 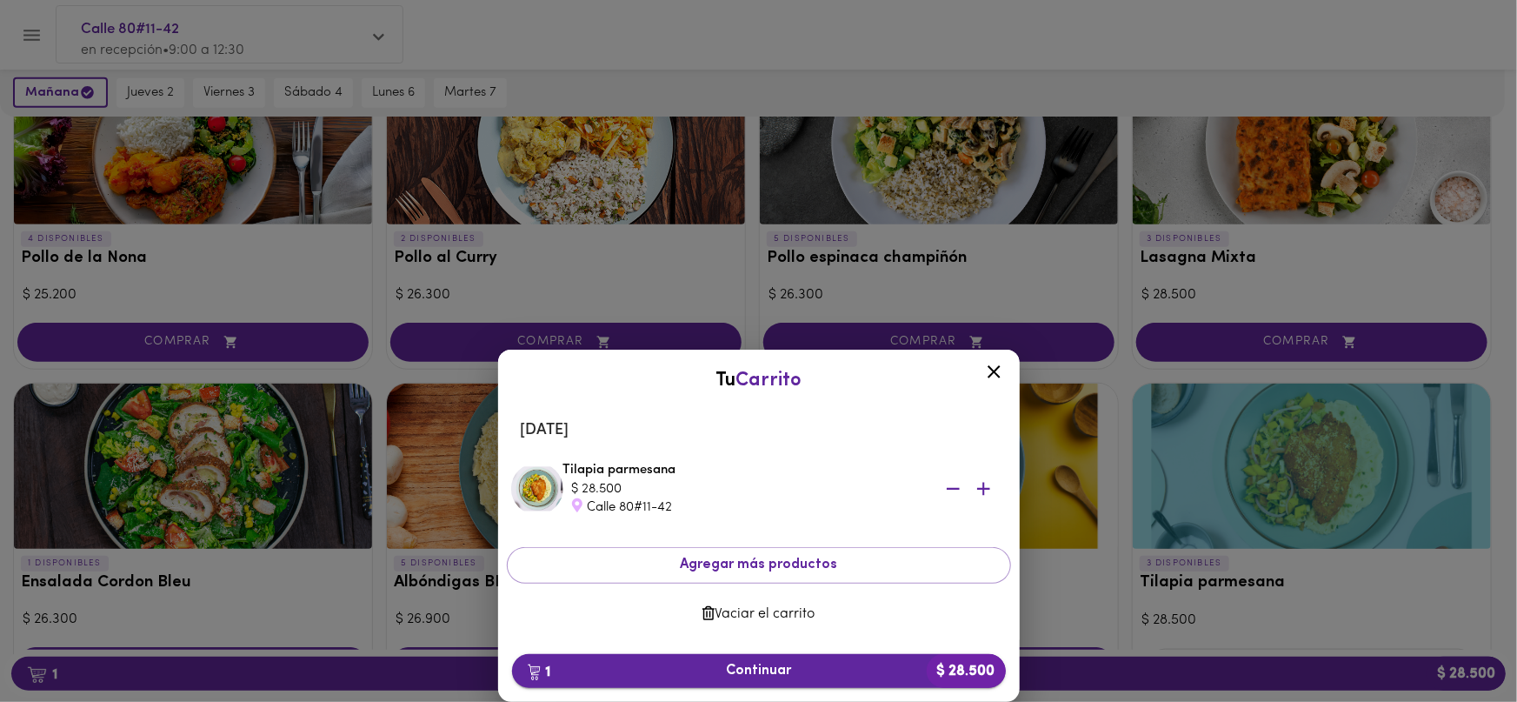 What do you see at coordinates (769, 380) in the screenshot?
I see `span: Carrito` at bounding box center [769, 380].